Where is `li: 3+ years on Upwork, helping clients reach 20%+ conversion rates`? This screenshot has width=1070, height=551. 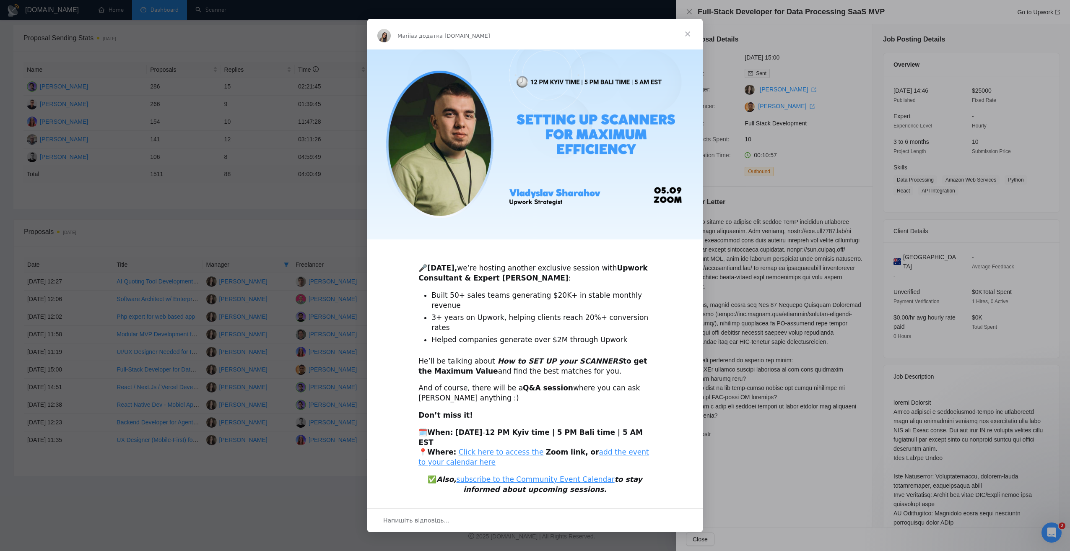 li: 3+ years on Upwork, helping clients reach 20%+ conversion rates is located at coordinates (541, 323).